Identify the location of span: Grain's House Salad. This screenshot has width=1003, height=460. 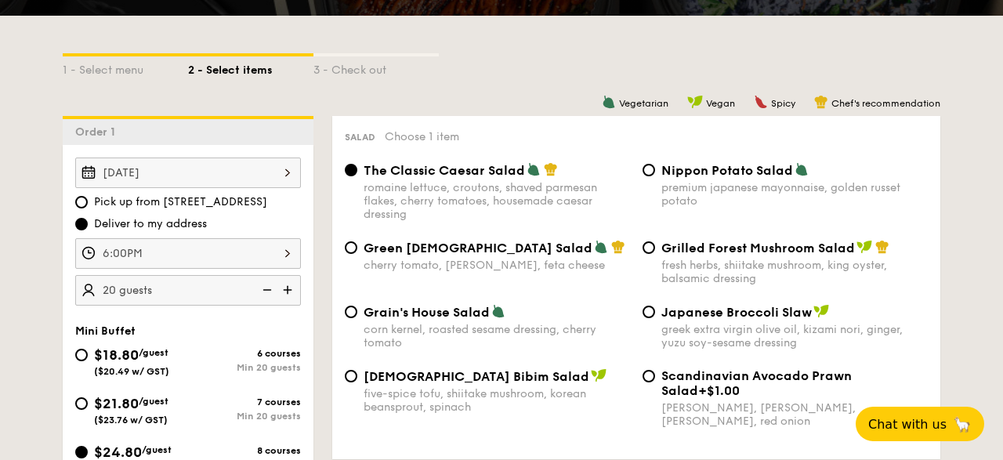
(426, 312).